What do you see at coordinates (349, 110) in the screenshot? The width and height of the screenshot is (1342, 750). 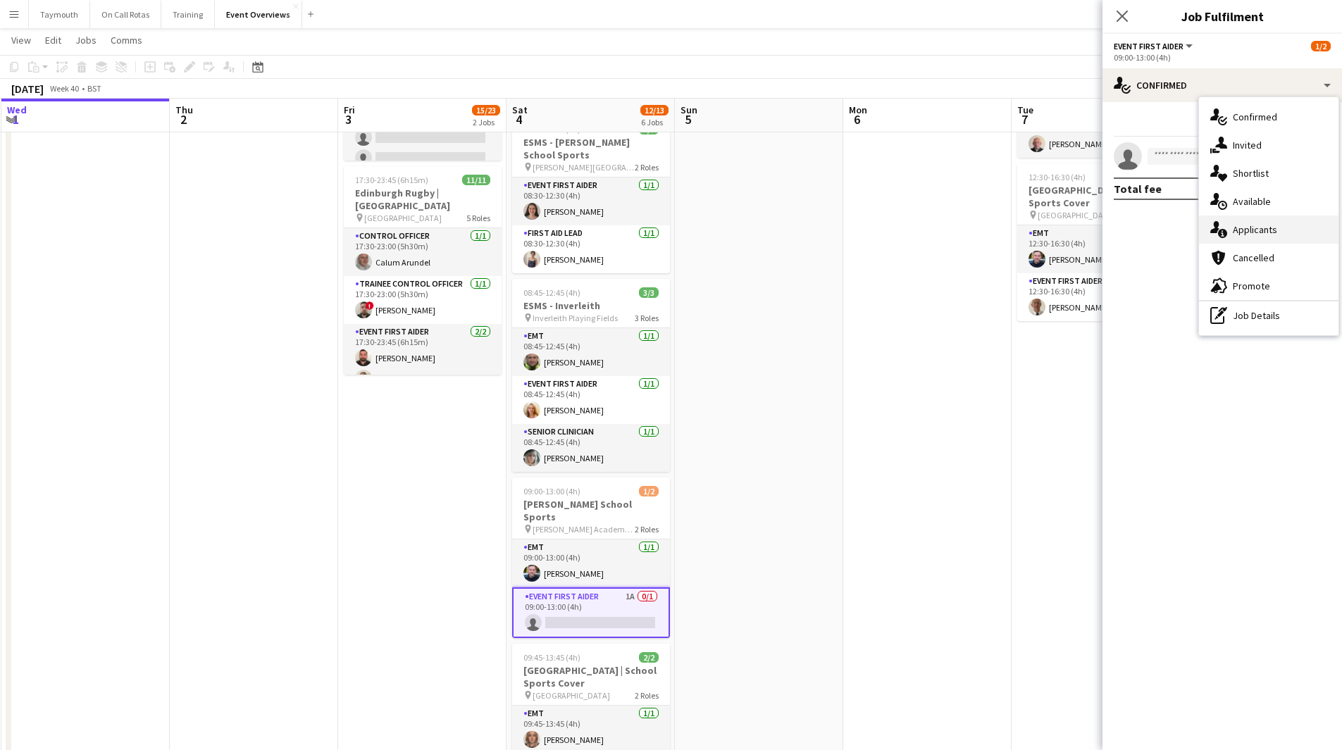 I see `span: Fri` at bounding box center [349, 110].